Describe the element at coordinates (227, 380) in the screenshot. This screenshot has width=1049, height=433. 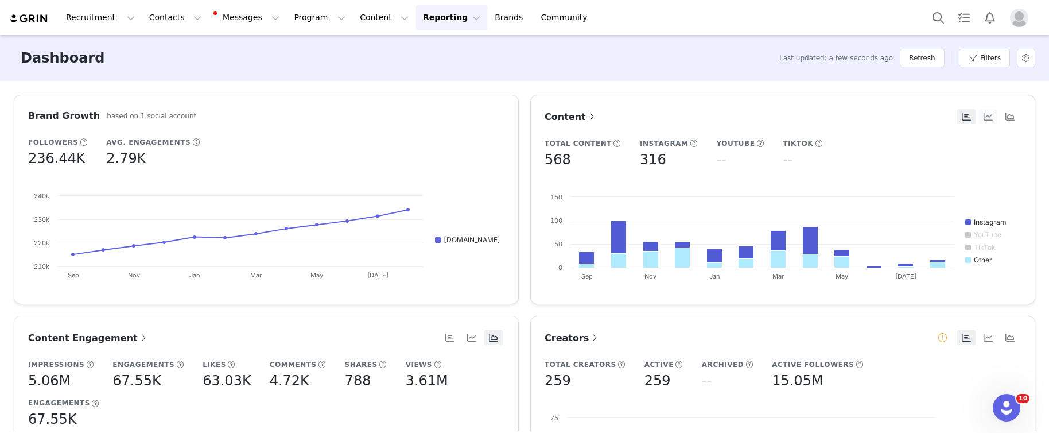
I see `h5: 63.03K` at that location.